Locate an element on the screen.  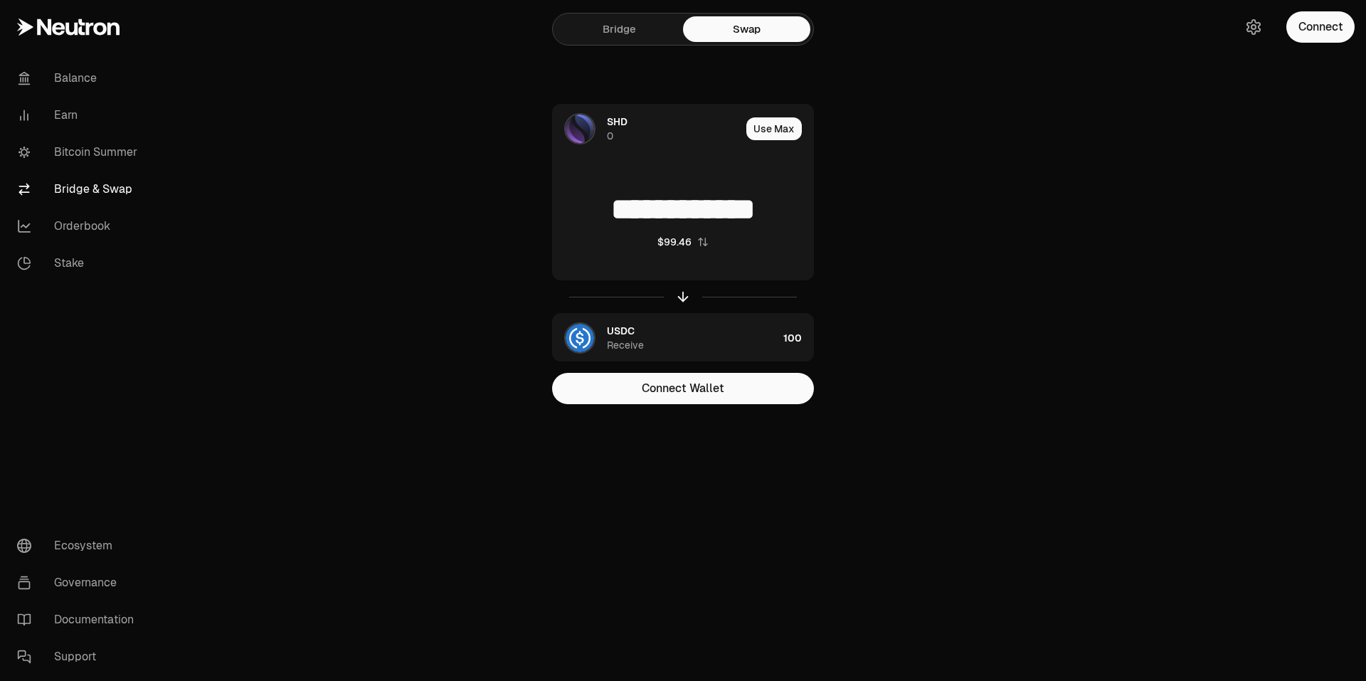
a: Ecosystem is located at coordinates (80, 546).